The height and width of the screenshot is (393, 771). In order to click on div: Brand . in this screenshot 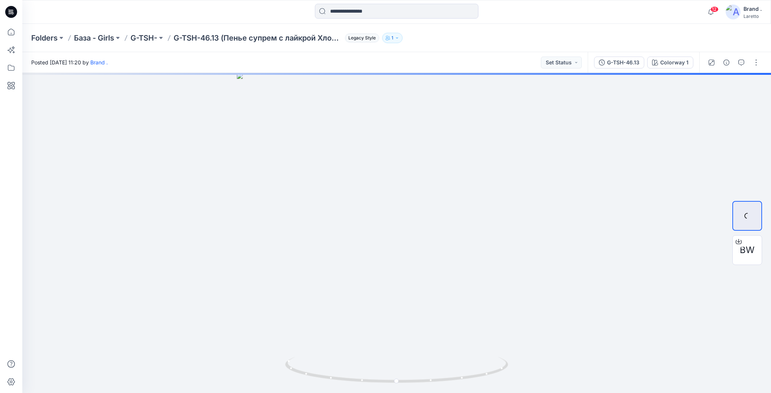, I will do `click(753, 9)`.